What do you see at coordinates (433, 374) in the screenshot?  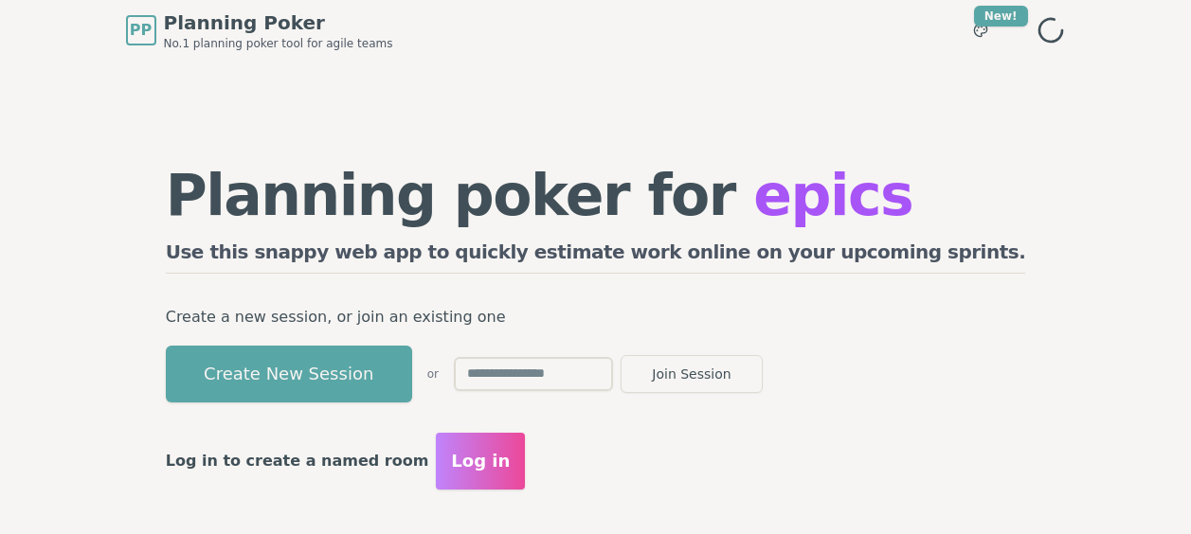 I see `span: or` at bounding box center [433, 374].